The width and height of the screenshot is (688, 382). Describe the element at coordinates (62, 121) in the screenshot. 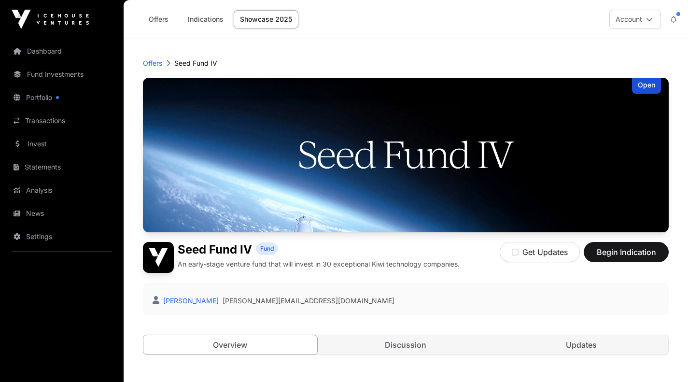

I see `a: Transactions` at that location.